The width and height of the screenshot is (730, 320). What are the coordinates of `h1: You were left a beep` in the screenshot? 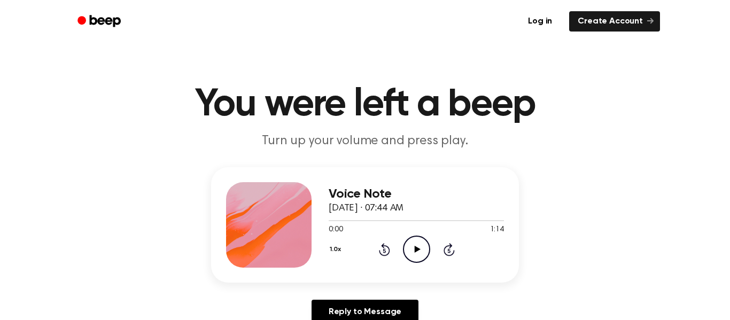 It's located at (365, 105).